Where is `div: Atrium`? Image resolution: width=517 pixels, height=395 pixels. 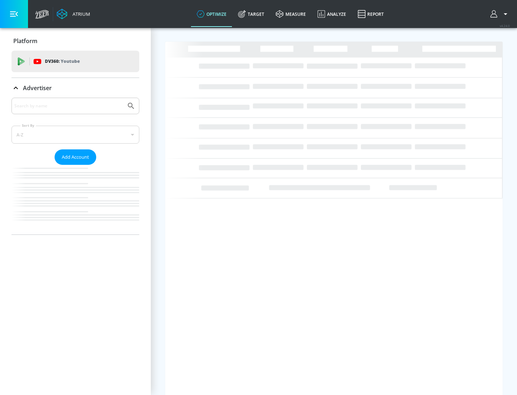 div: Atrium is located at coordinates (80, 14).